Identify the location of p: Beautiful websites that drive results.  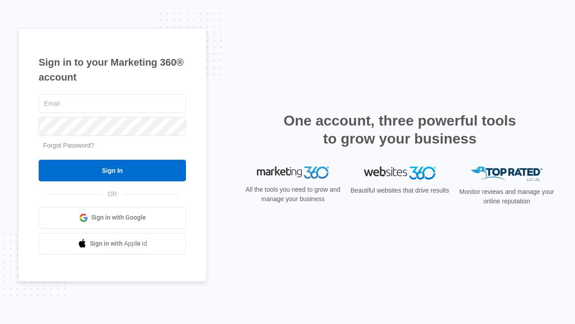
(400, 190).